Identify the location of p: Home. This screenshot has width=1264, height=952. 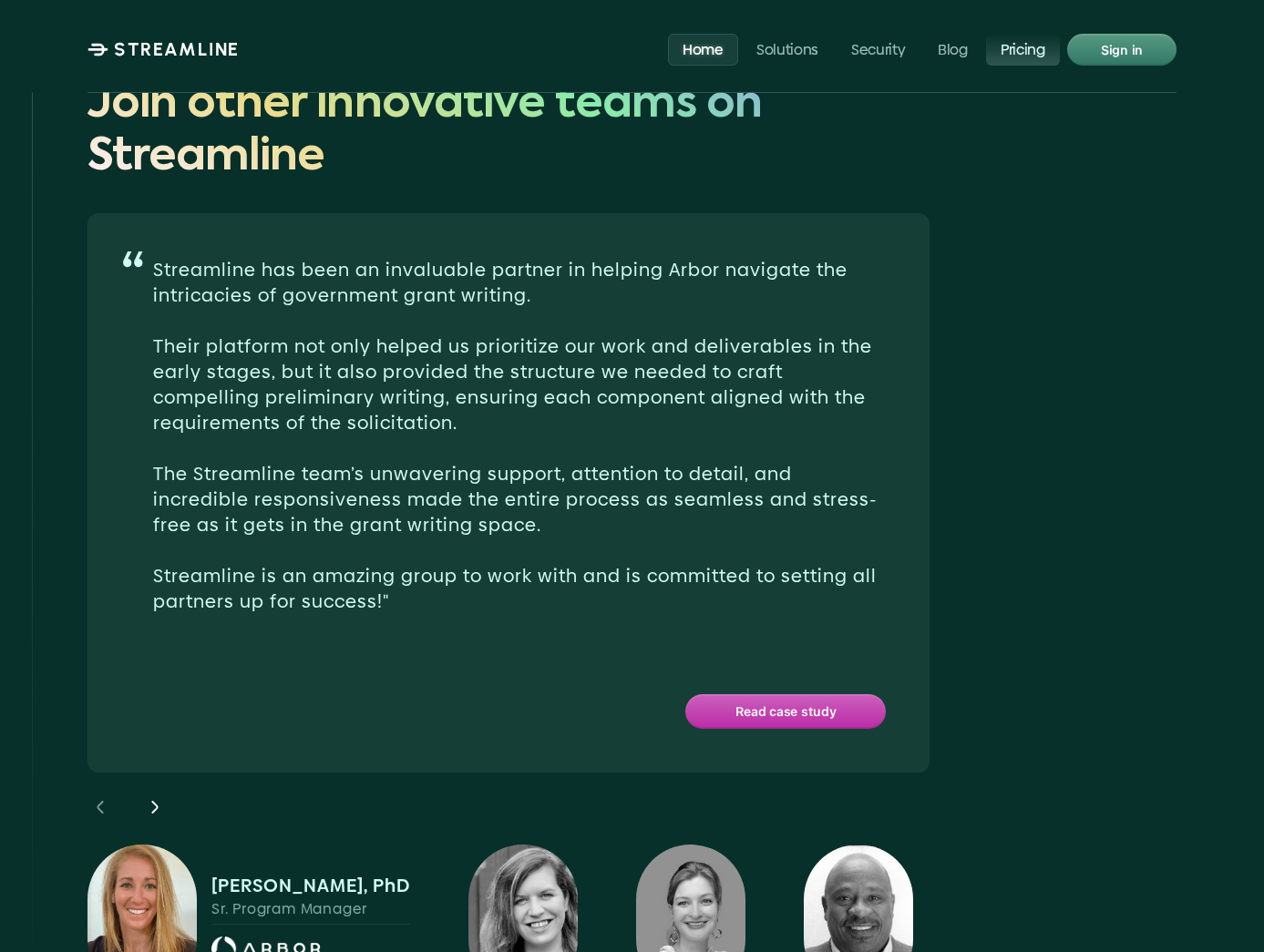
(702, 48).